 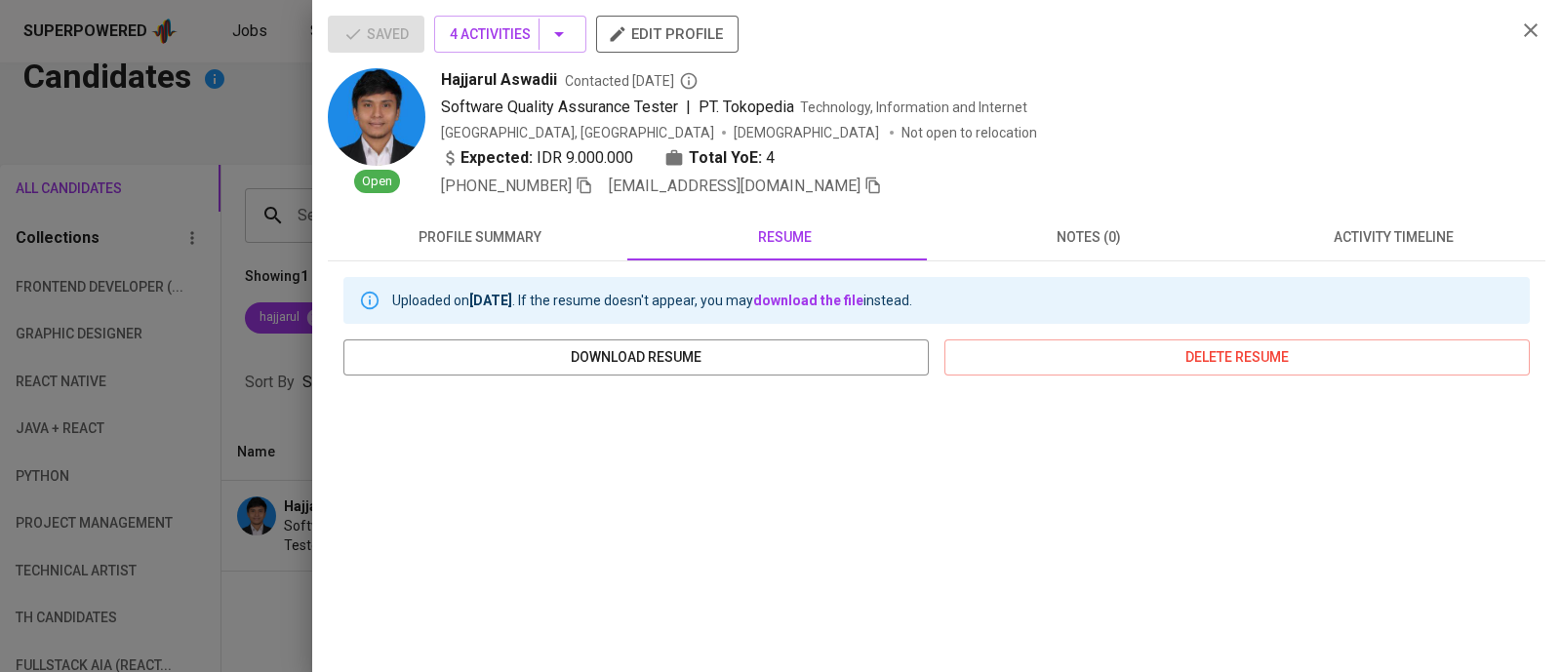 What do you see at coordinates (746, 106) in the screenshot?
I see `span: PT. Tokopedia` at bounding box center [746, 106].